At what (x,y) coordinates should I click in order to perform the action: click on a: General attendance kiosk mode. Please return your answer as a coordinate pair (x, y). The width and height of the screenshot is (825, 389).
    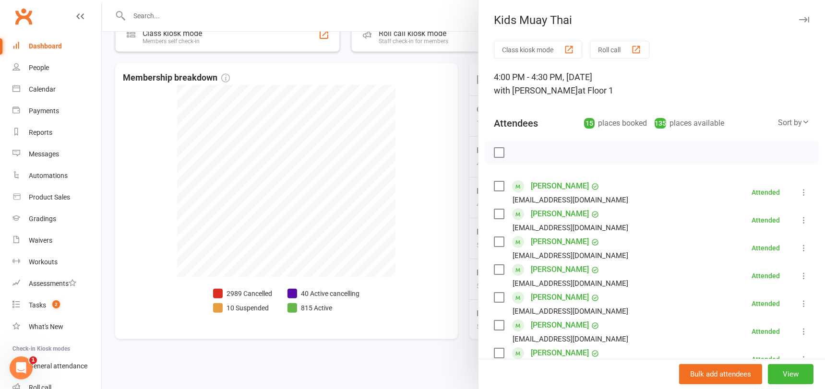
    Looking at the image, I should click on (57, 366).